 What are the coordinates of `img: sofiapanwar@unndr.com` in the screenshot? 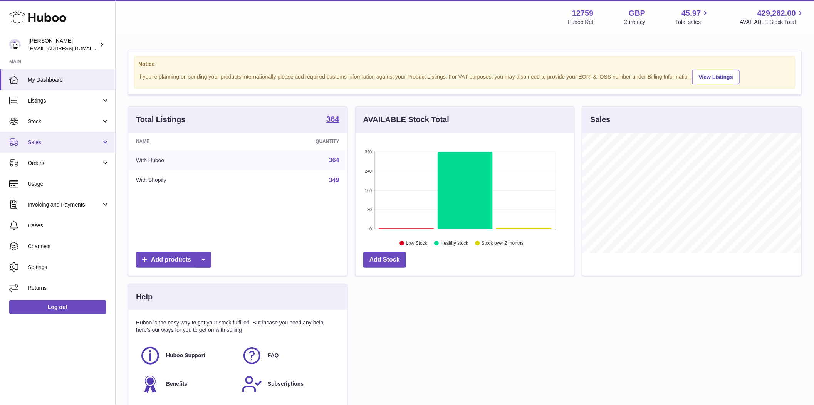 It's located at (15, 45).